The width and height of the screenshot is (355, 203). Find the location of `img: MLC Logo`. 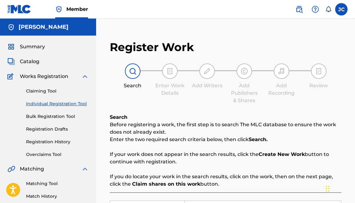

img: MLC Logo is located at coordinates (19, 9).